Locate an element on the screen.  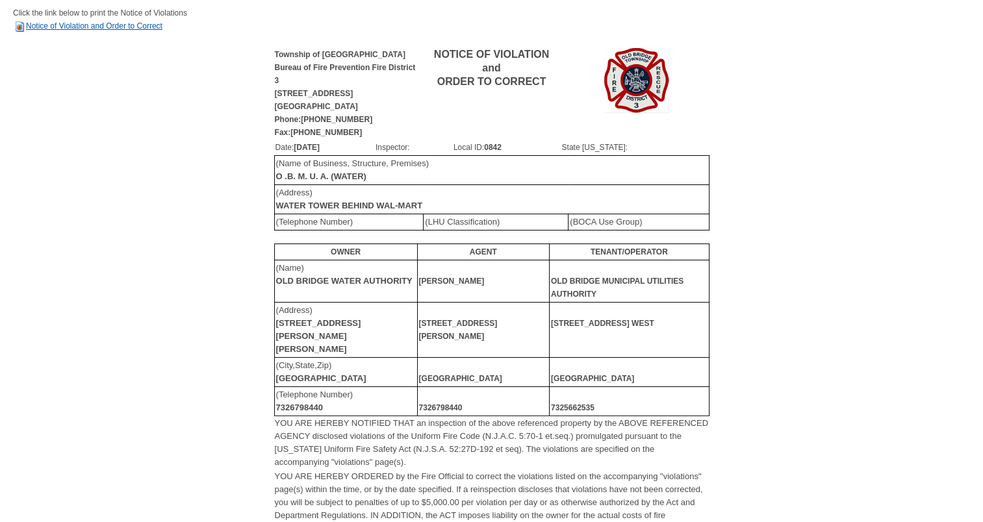
b: NOTICE OF VIOLATION and ORDER TO CORRECT is located at coordinates (491, 68).